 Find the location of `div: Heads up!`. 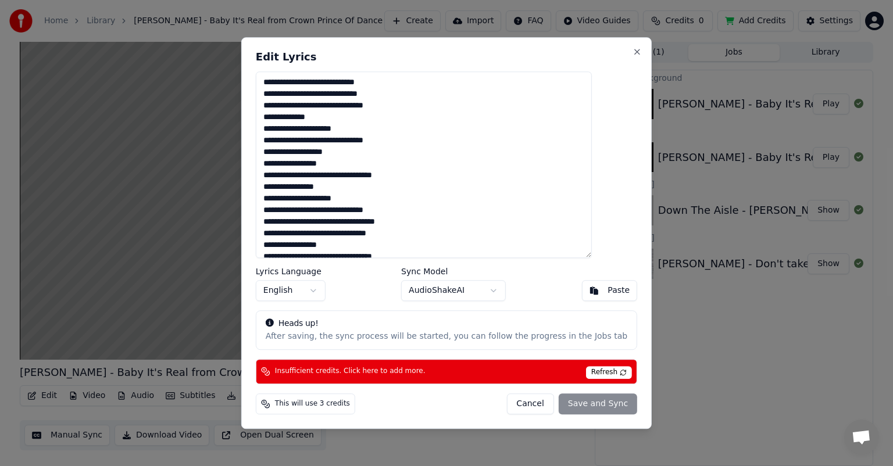

div: Heads up! is located at coordinates (446, 324).